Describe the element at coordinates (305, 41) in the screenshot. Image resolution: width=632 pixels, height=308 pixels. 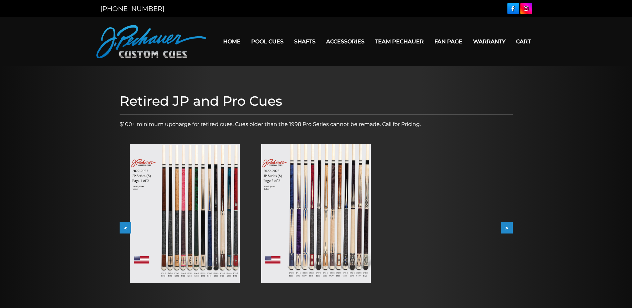
I see `a: Shafts` at that location.